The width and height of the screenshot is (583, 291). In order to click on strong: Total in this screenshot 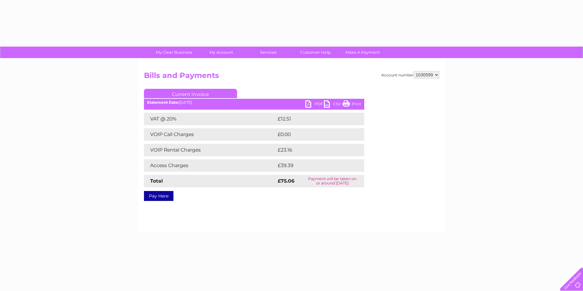, I will do `click(156, 181)`.